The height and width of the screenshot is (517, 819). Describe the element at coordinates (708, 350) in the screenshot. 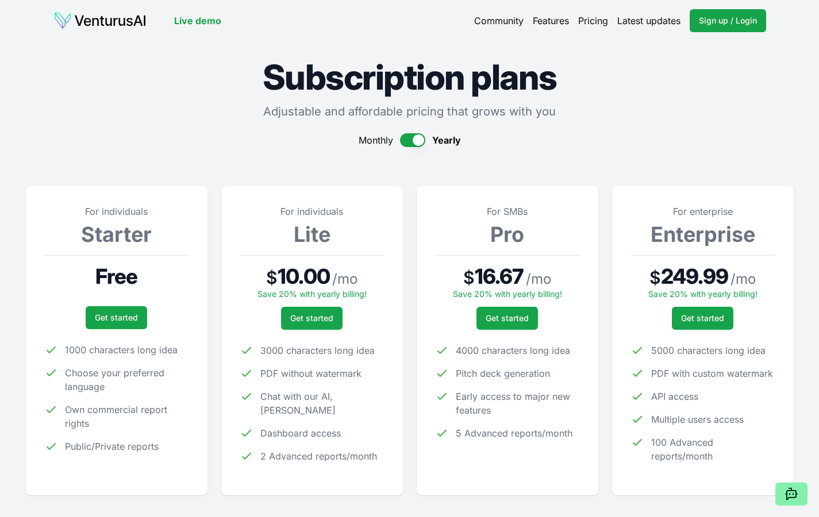

I see `span: 5000 characters long idea` at that location.